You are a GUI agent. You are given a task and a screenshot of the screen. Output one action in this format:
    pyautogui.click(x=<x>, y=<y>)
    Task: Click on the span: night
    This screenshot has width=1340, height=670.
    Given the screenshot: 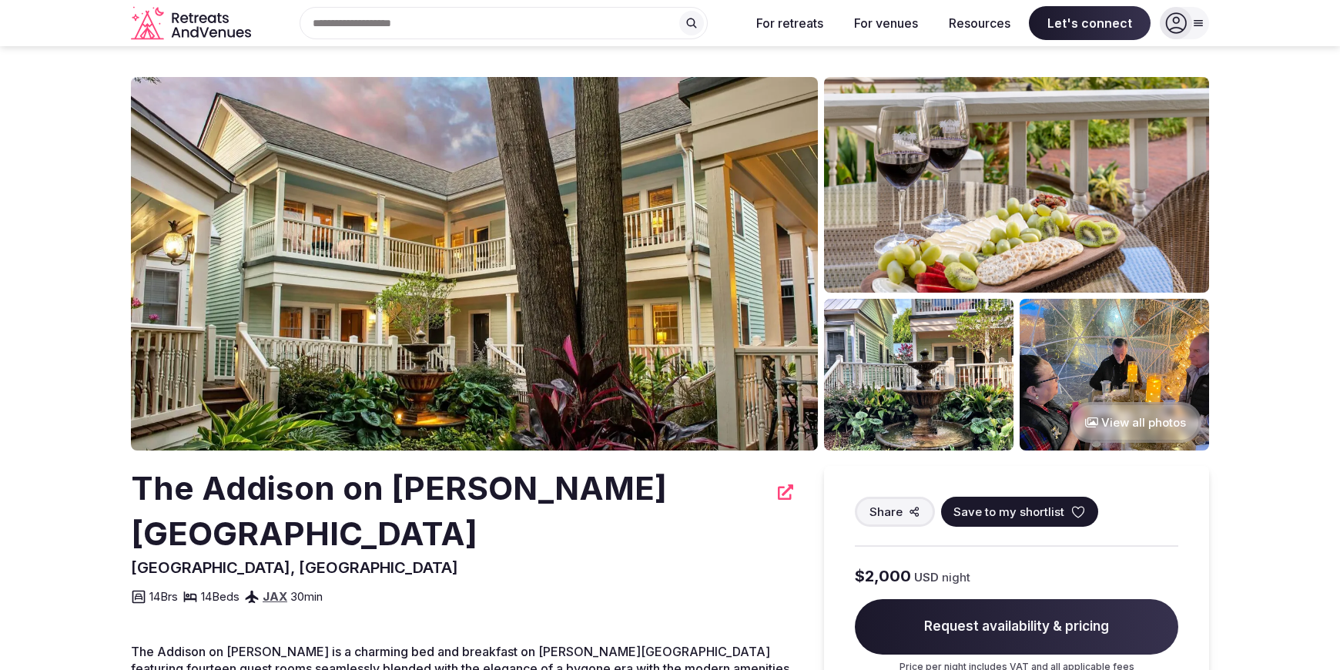 What is the action you would take?
    pyautogui.click(x=956, y=577)
    